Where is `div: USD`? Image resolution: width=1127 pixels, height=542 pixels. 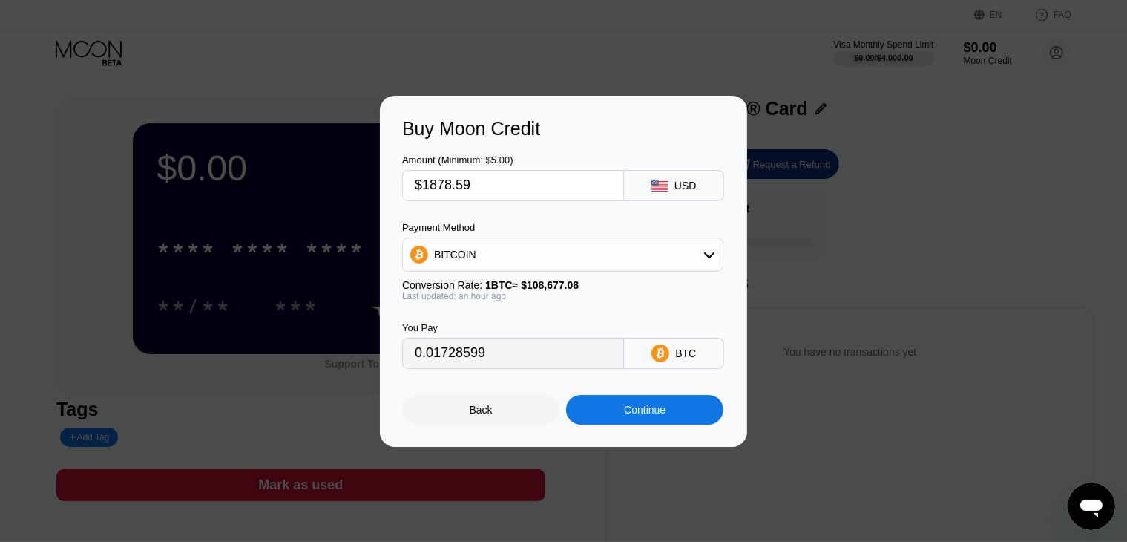 div: USD is located at coordinates (686, 185).